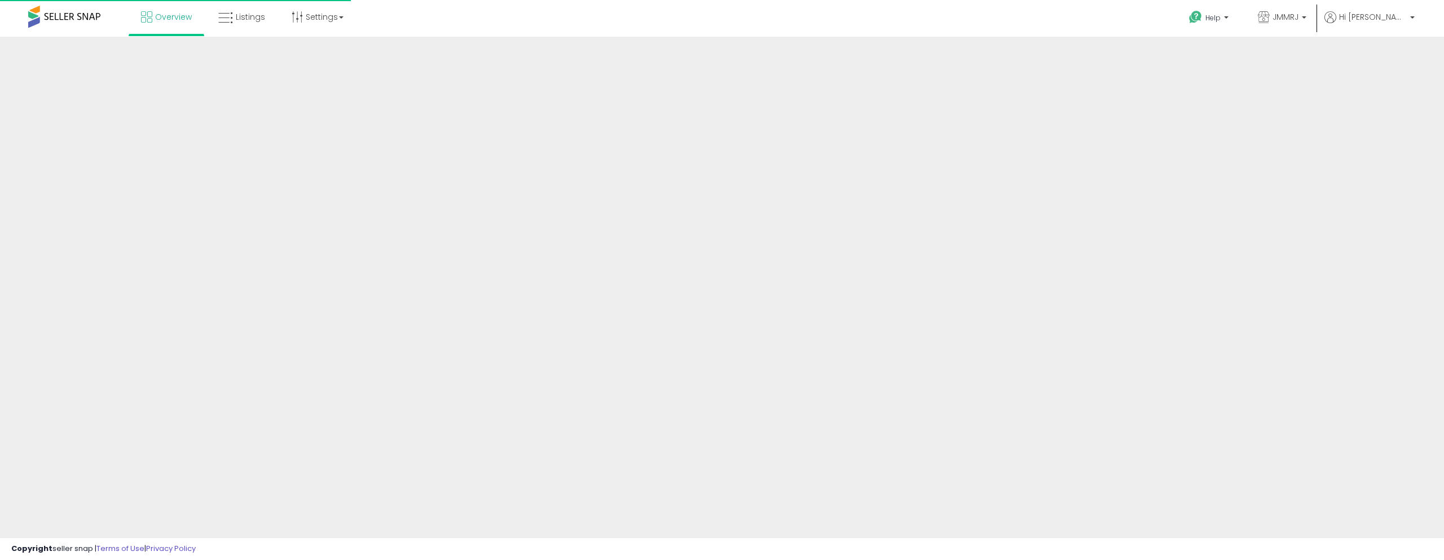 This screenshot has width=1444, height=560. Describe the element at coordinates (1213, 17) in the screenshot. I see `span: Help` at that location.